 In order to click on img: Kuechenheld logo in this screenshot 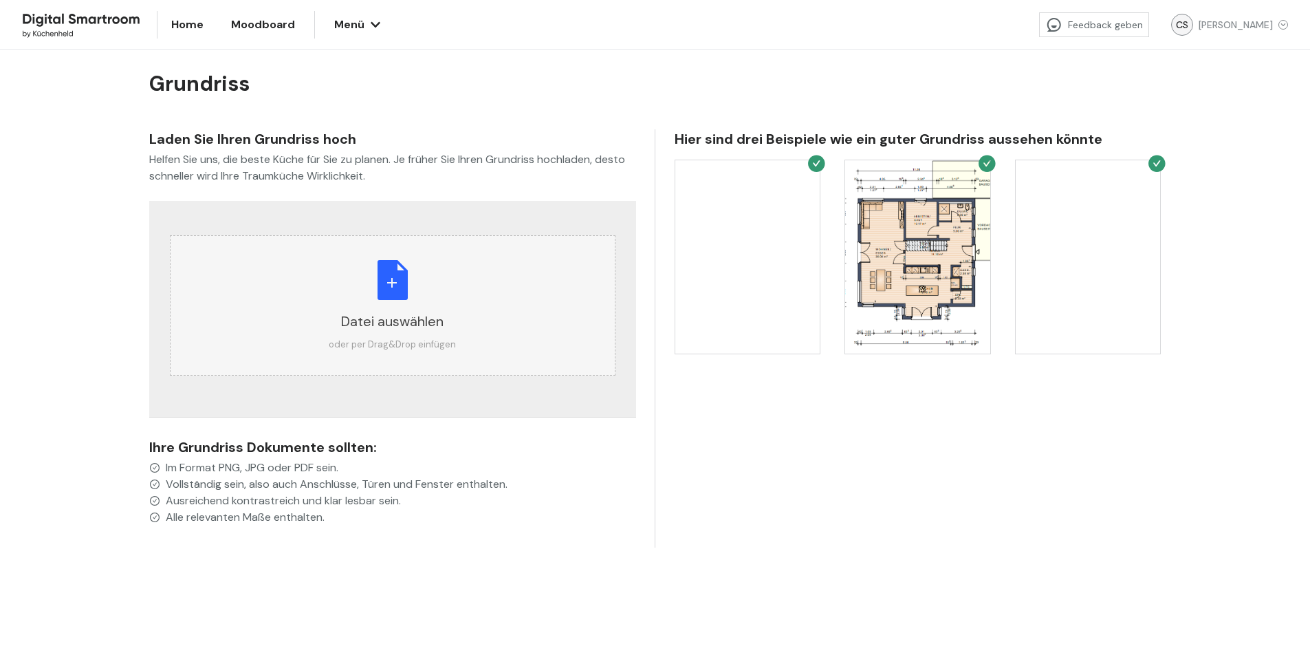, I will do `click(81, 25)`.